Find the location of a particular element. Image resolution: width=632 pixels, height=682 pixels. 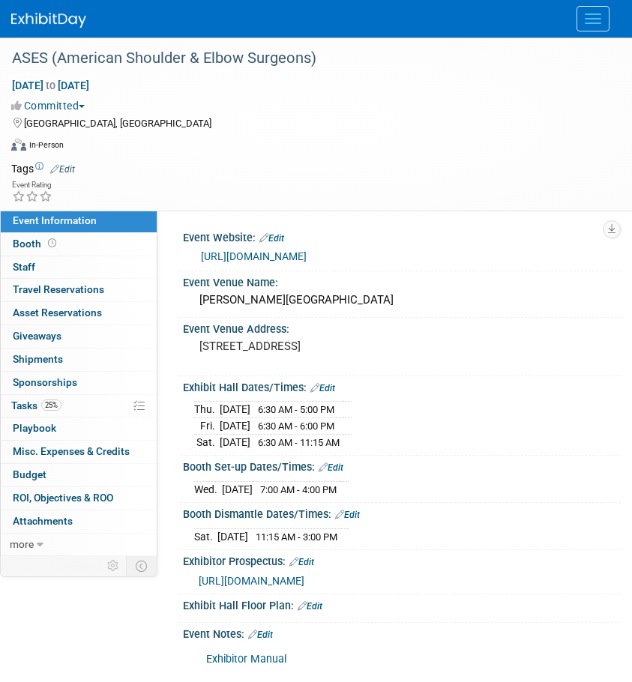

span: more is located at coordinates (22, 544).